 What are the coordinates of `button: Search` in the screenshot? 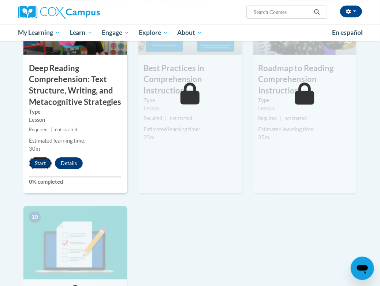 It's located at (317, 12).